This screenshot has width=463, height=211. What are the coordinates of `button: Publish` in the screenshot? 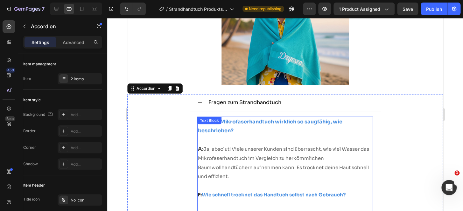 It's located at (434, 9).